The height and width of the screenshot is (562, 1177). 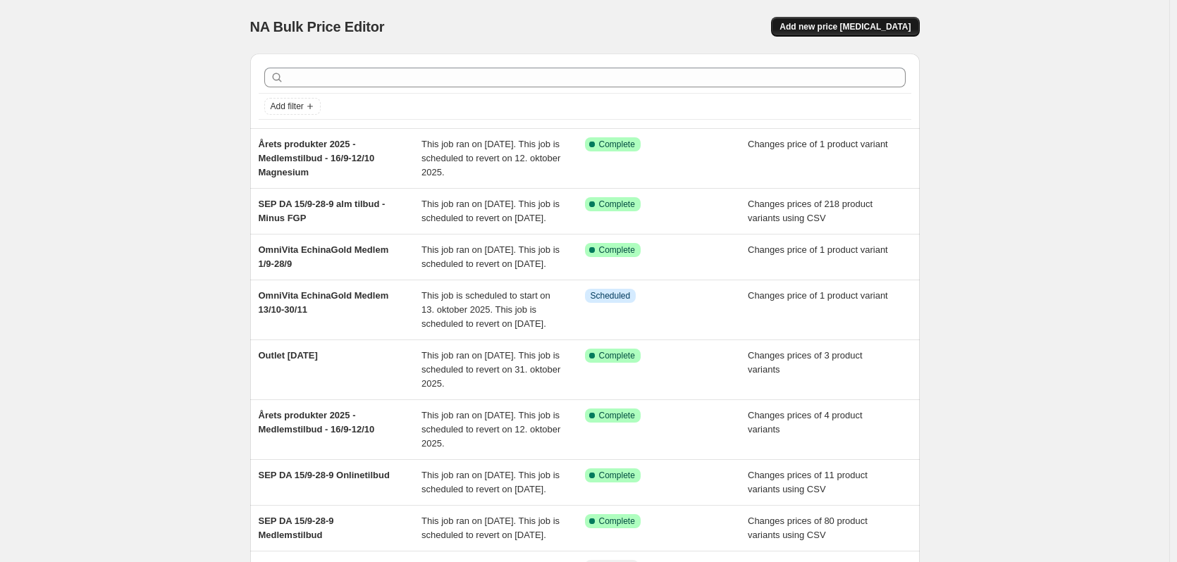 What do you see at coordinates (322, 211) in the screenshot?
I see `span: SEP DA 15/9-28-9 alm tilbud - Minus FGP` at bounding box center [322, 211].